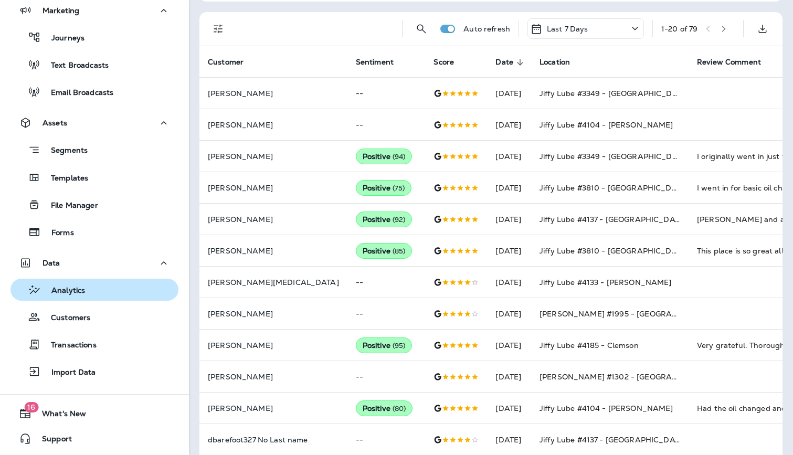 Image resolution: width=793 pixels, height=455 pixels. Describe the element at coordinates (64, 178) in the screenshot. I see `p: Templates` at that location.